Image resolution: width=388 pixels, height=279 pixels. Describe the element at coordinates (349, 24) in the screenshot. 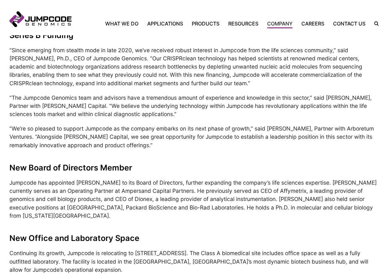

I see `a: Contact Us` at that location.